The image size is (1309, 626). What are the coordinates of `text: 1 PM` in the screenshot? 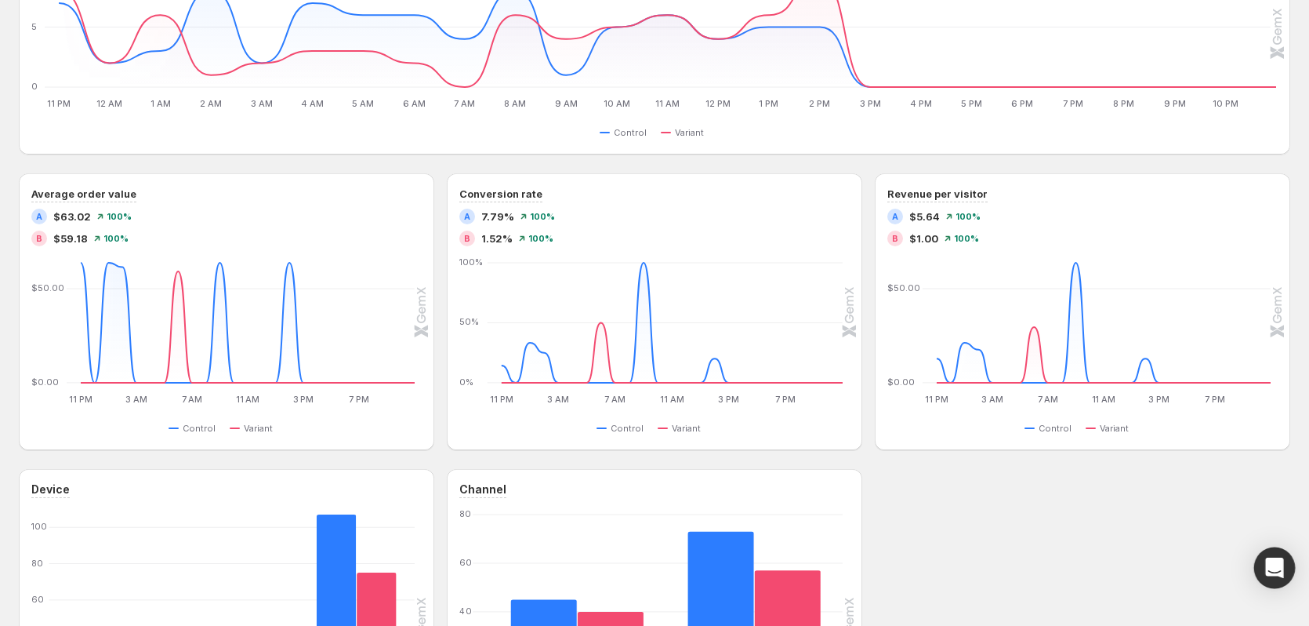 It's located at (768, 103).